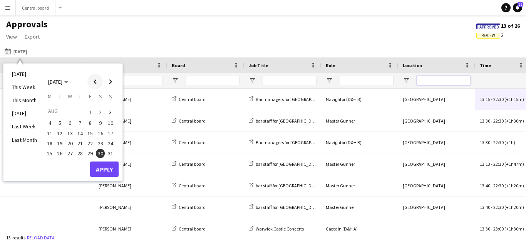 This screenshot has width=526, height=244. I want to click on button: 06-08-2025, so click(70, 123).